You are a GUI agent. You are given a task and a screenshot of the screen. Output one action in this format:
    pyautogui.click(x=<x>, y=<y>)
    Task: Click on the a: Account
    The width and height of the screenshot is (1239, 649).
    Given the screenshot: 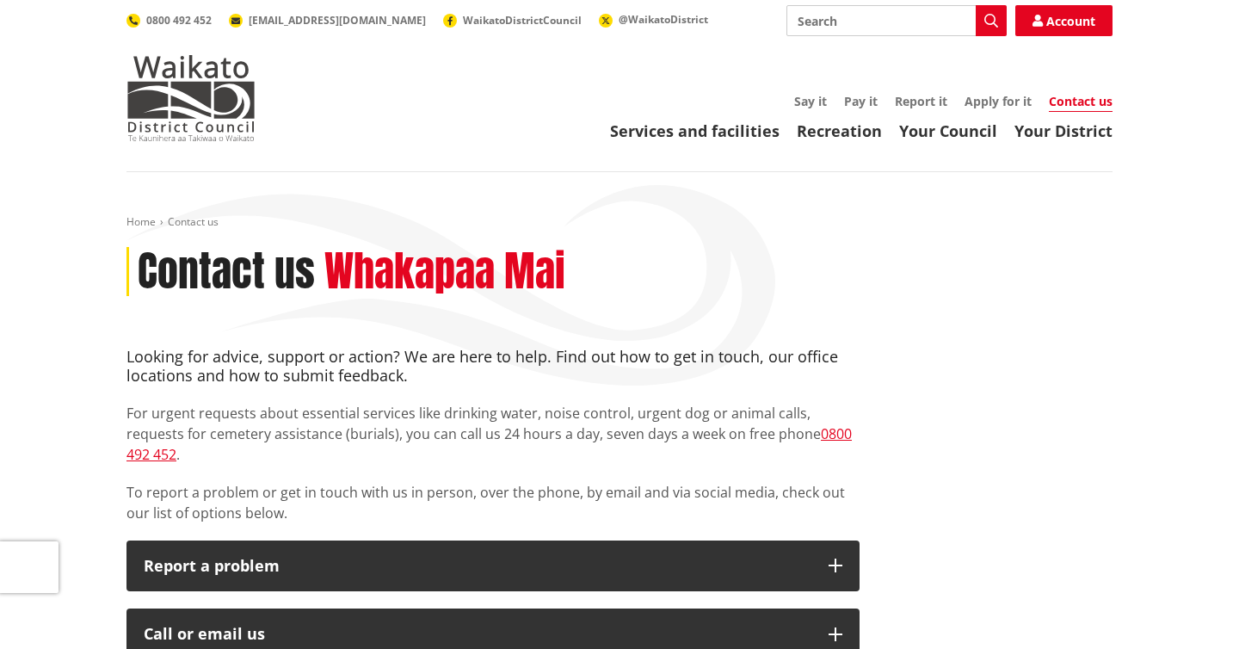 What is the action you would take?
    pyautogui.click(x=1063, y=21)
    